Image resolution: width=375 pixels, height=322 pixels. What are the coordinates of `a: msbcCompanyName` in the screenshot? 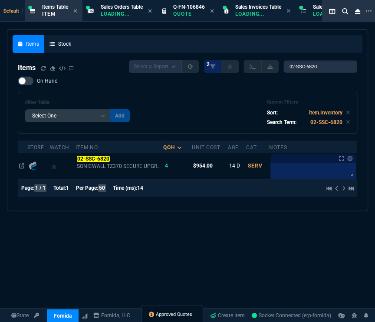 It's located at (112, 315).